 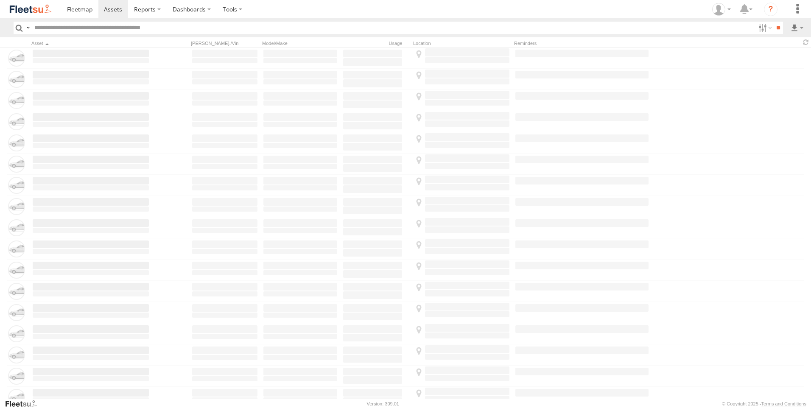 What do you see at coordinates (764, 28) in the screenshot?
I see `label: Search Filter Options` at bounding box center [764, 28].